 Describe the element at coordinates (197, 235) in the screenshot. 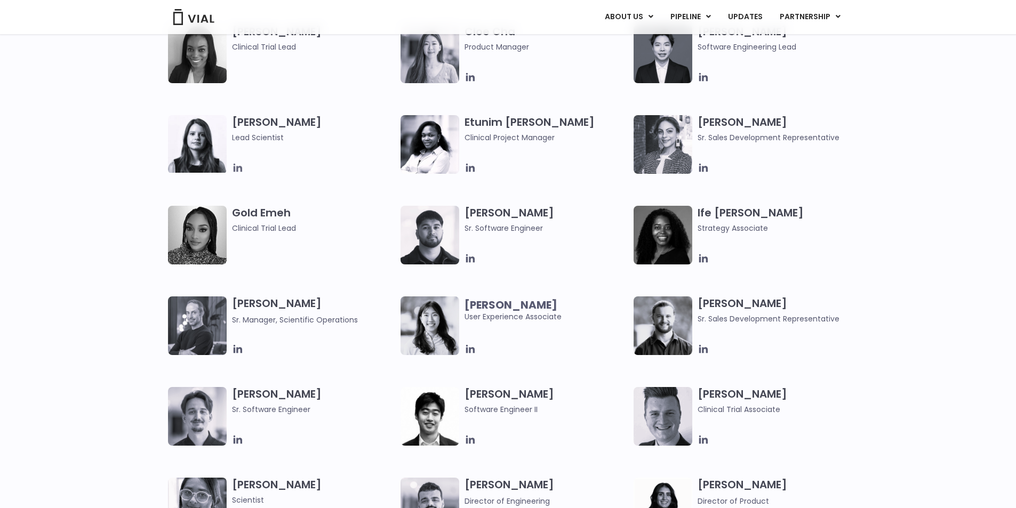

I see `img: A woman wearing a leopard print shirt in a black and white photo.` at that location.